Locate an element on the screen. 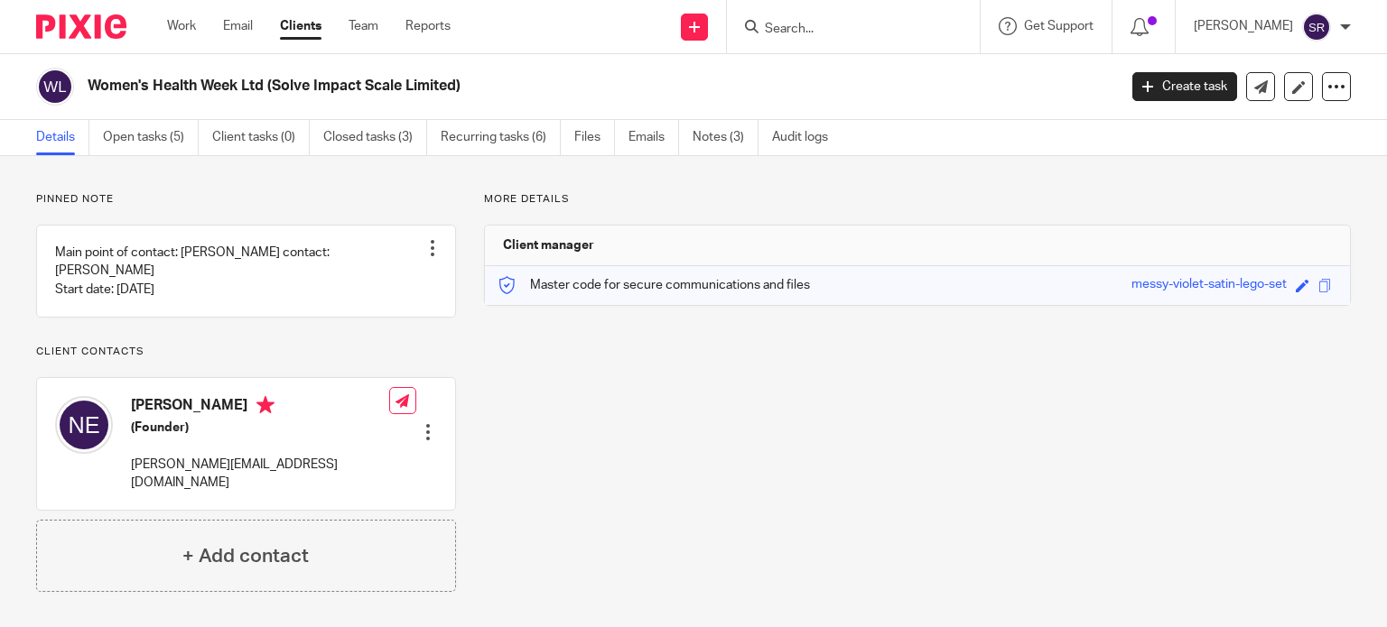 The width and height of the screenshot is (1387, 627). a: Work is located at coordinates (181, 26).